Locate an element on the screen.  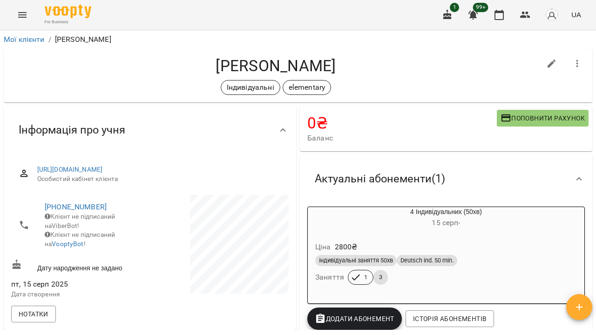
span: Клієнт не підписаний на ViberBot! is located at coordinates (80, 221).